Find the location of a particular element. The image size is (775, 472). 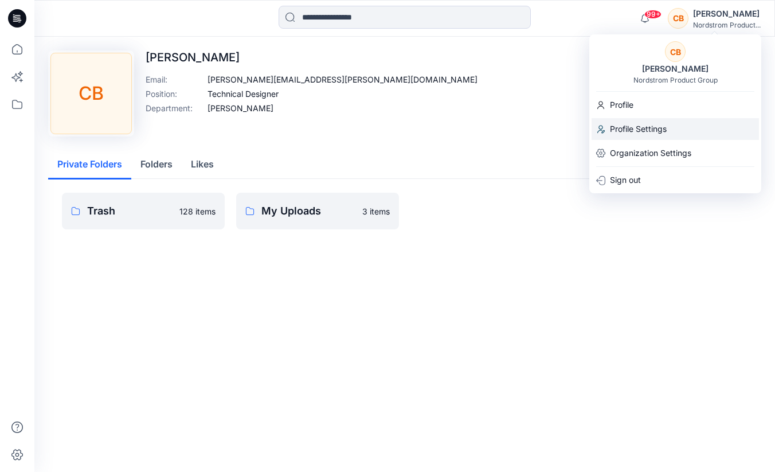

a: Profile is located at coordinates (675, 105).